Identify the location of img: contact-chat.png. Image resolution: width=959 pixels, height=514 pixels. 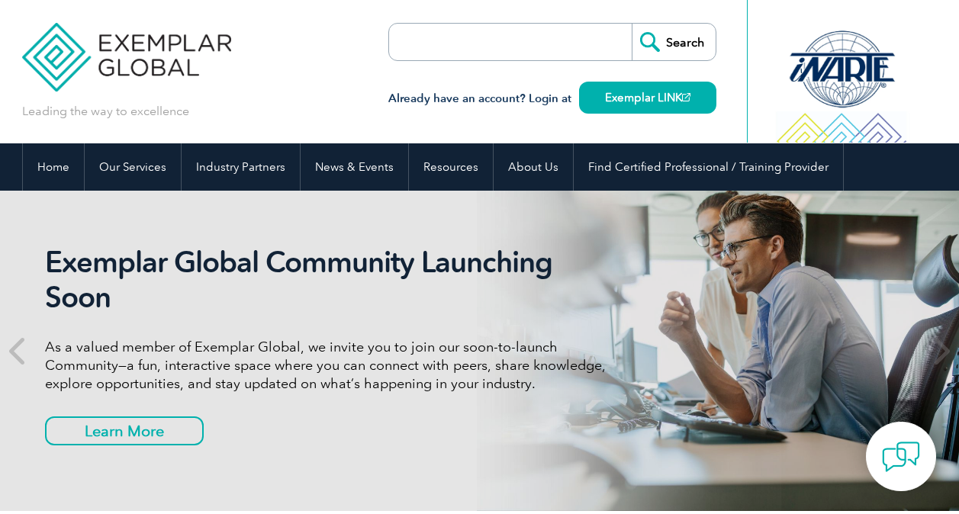
(901, 457).